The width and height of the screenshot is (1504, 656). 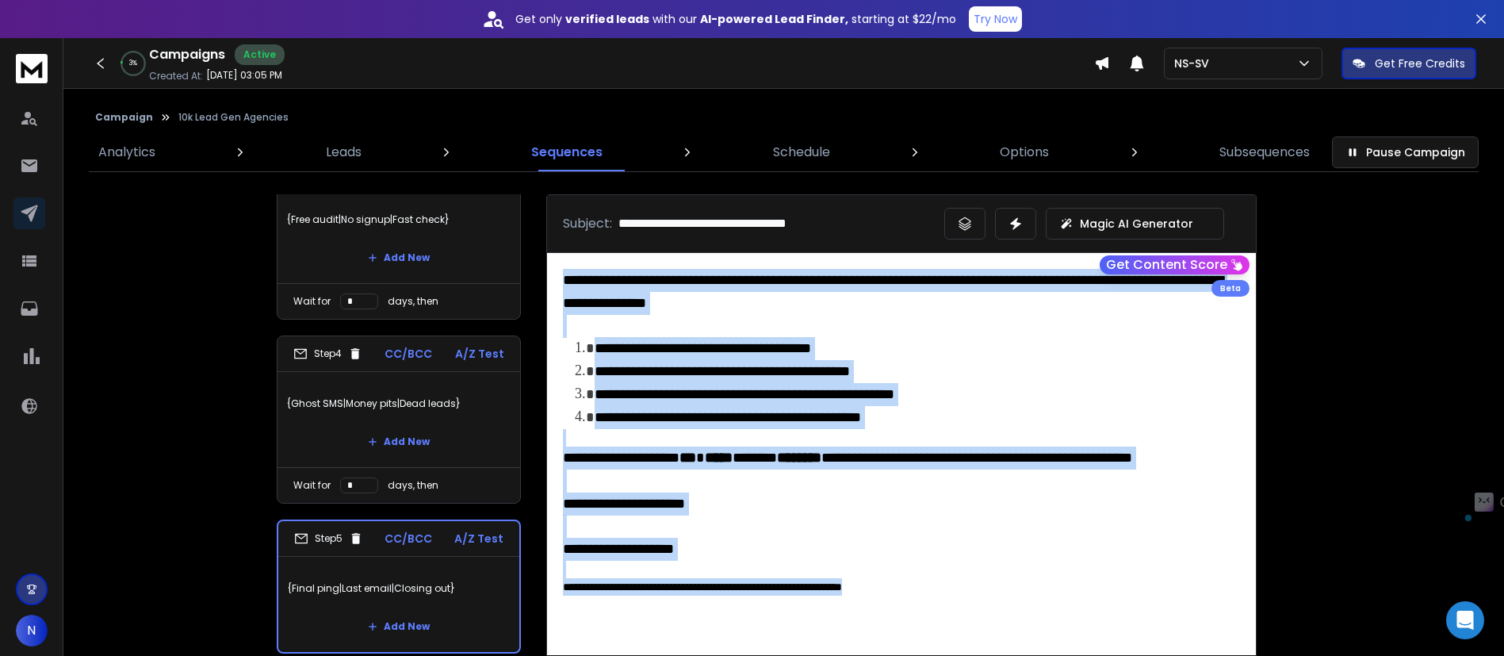 What do you see at coordinates (1136, 224) in the screenshot?
I see `p: Magic AI Generator` at bounding box center [1136, 224].